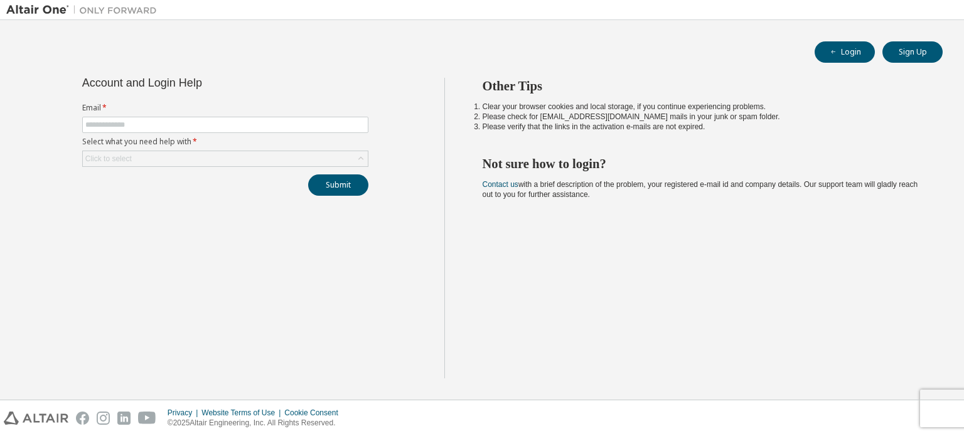 The width and height of the screenshot is (964, 436). What do you see at coordinates (196, 83) in the screenshot?
I see `div: Account and Login Help` at bounding box center [196, 83].